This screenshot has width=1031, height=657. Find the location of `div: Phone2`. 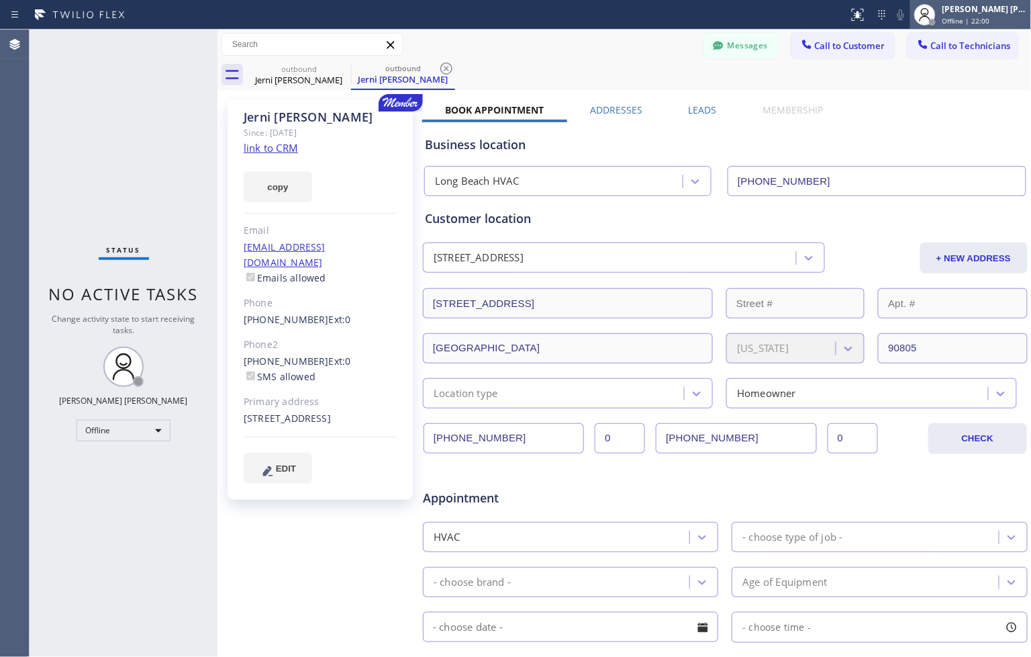

div: Phone2 is located at coordinates (320, 344).